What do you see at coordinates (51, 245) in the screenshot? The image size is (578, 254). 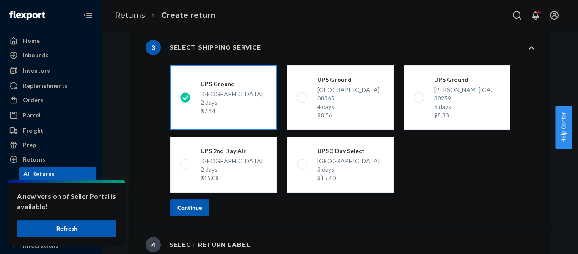 I see `button: Integrations` at bounding box center [51, 245].